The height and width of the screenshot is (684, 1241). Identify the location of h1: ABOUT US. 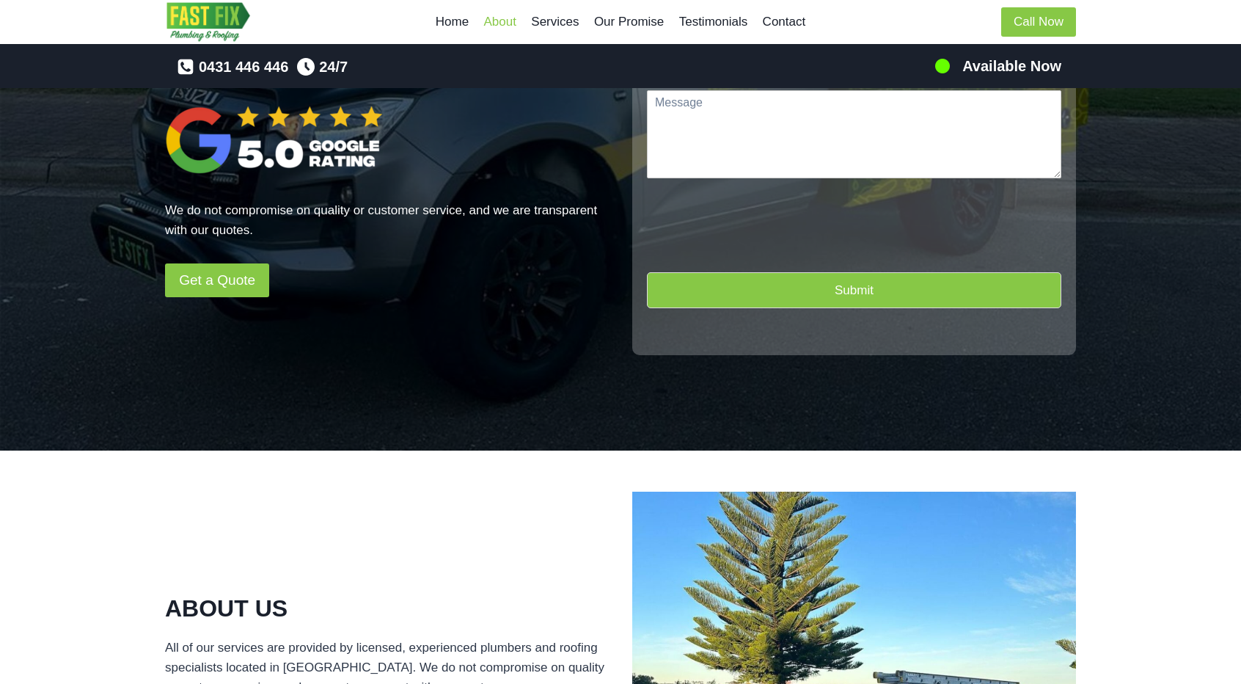
(387, 608).